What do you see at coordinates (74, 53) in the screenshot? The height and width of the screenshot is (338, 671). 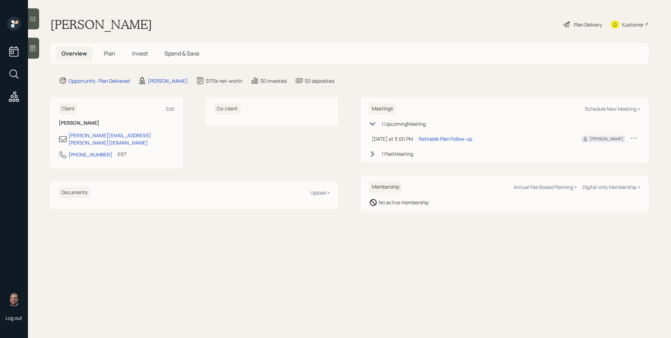 I see `span: Overview` at bounding box center [74, 53].